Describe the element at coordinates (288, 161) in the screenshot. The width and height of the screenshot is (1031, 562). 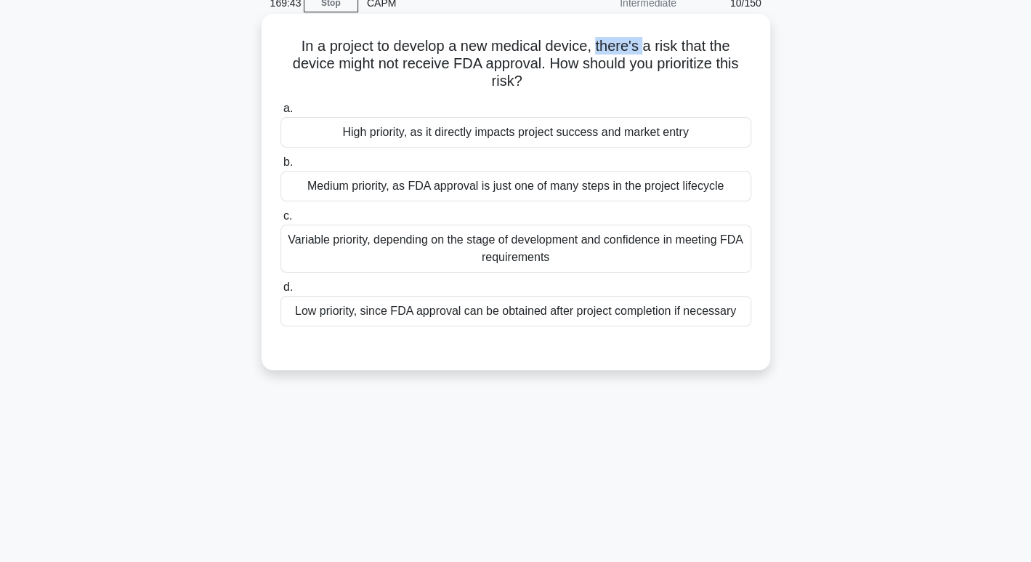
I see `span: b.` at that location.